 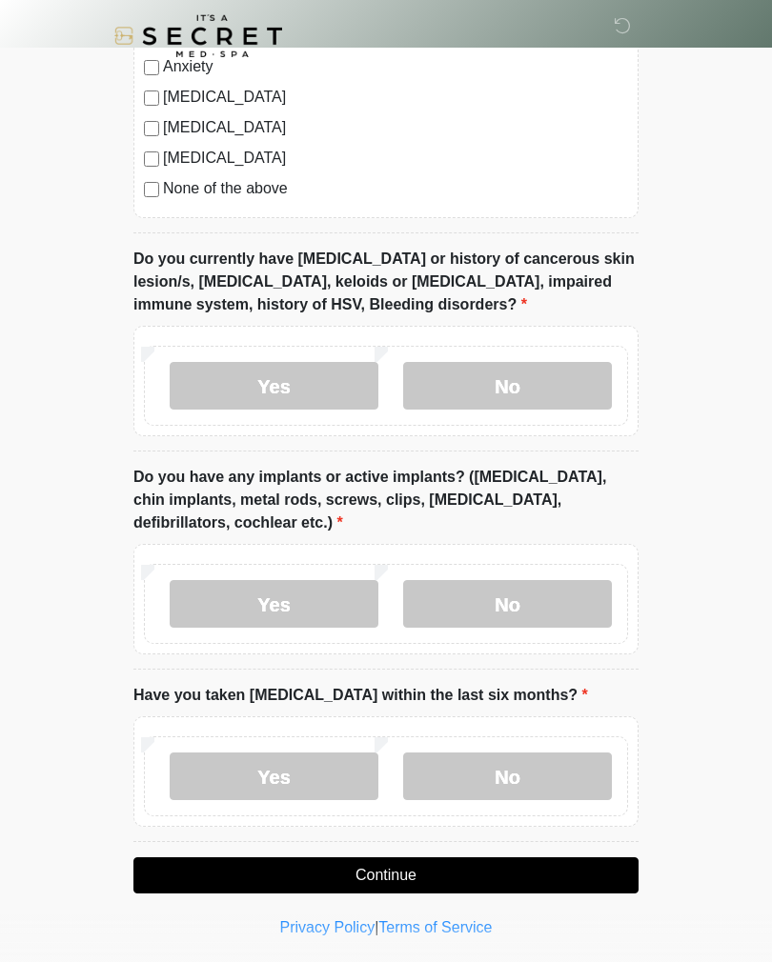 What do you see at coordinates (198, 35) in the screenshot?
I see `img: It's A Secret Med Spa Logo` at bounding box center [198, 35].